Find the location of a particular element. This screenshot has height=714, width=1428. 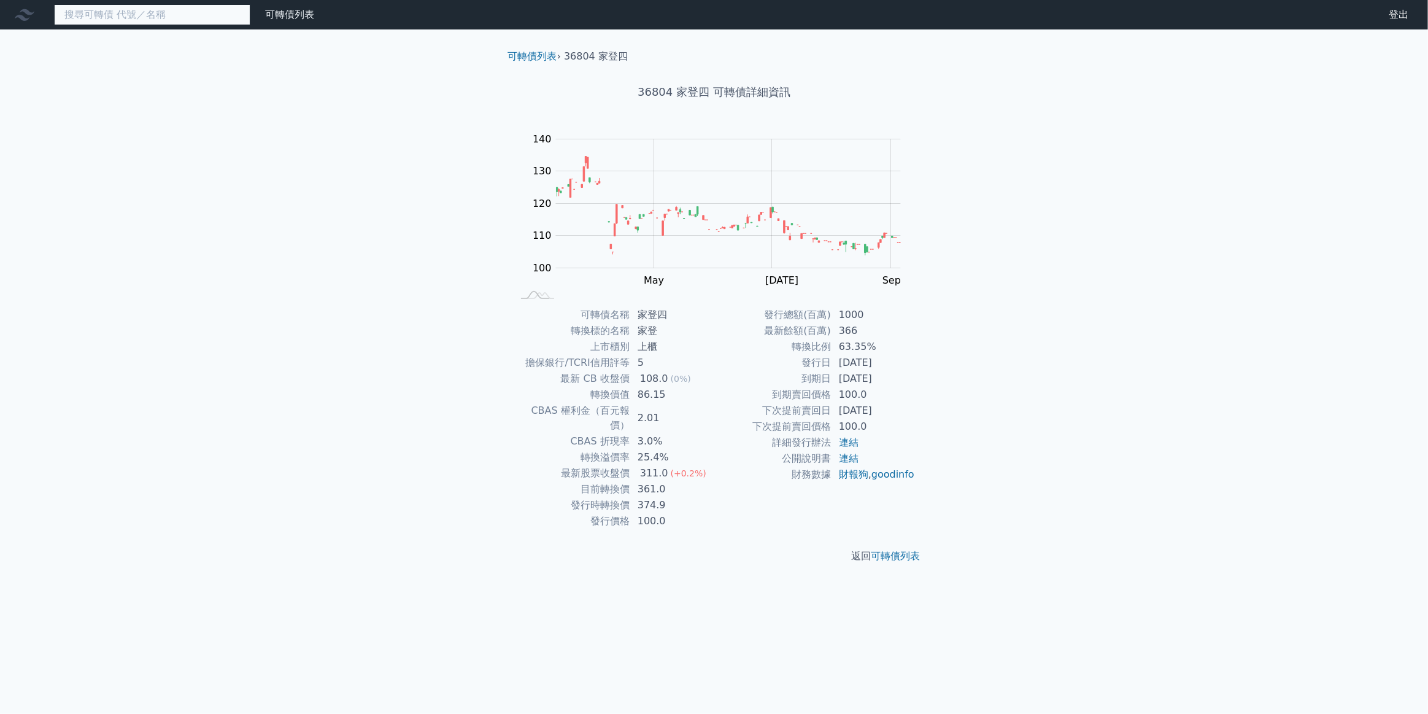

td: 最新股票收盤價 is located at coordinates (571, 473).